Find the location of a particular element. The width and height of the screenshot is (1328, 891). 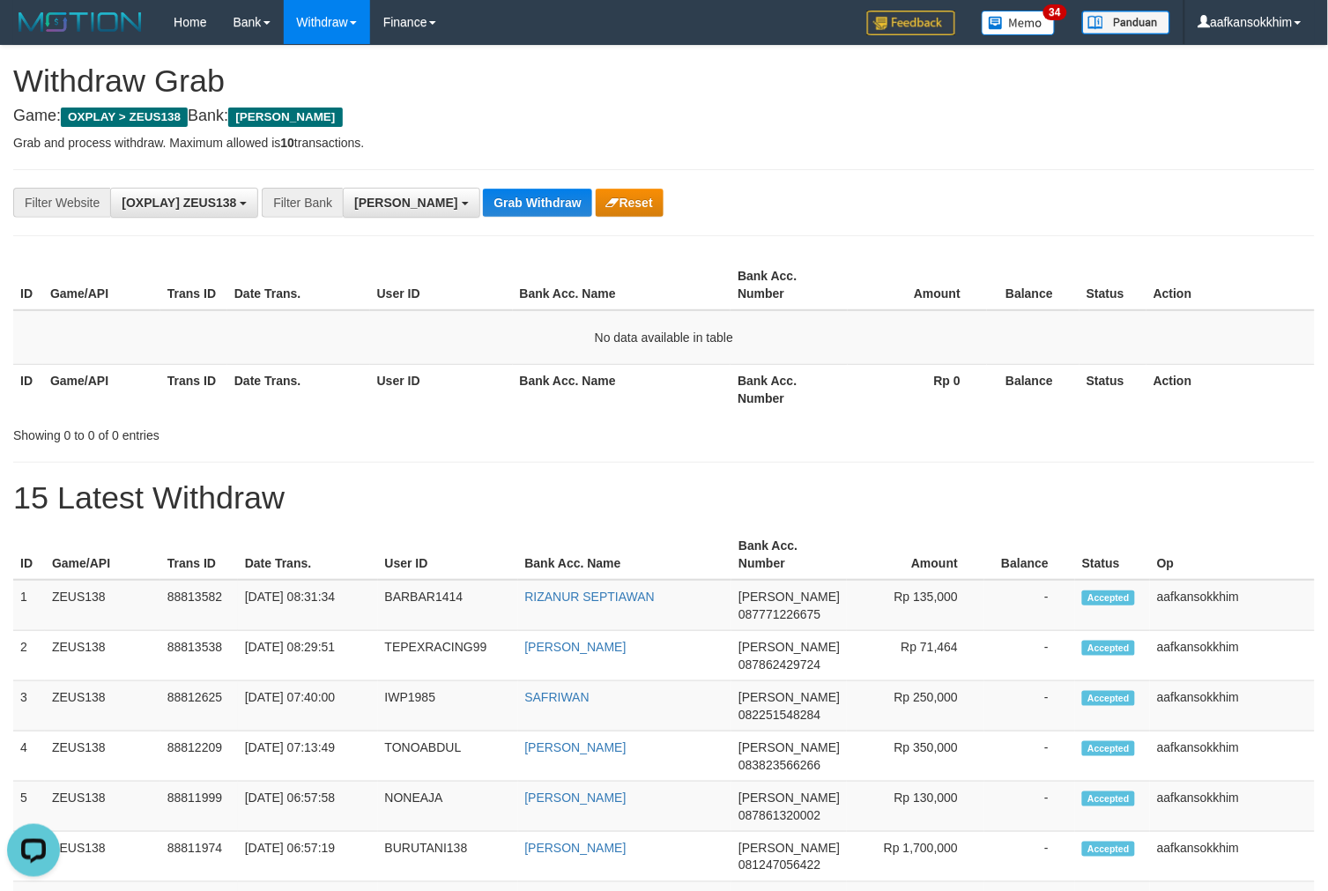

div: Filter Website is located at coordinates (62, 203).